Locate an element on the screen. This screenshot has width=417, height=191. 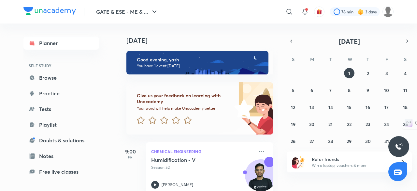
button: October 25, 2025 is located at coordinates (406, 124).